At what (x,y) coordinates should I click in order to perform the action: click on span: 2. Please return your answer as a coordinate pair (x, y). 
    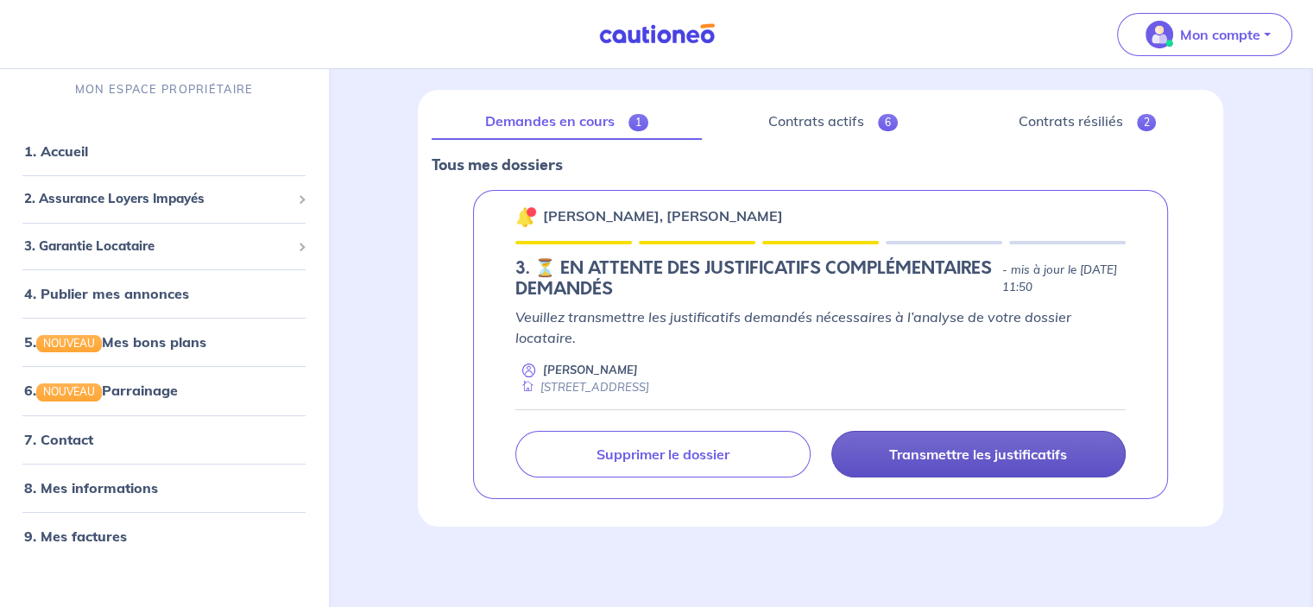
    Looking at the image, I should click on (1147, 123).